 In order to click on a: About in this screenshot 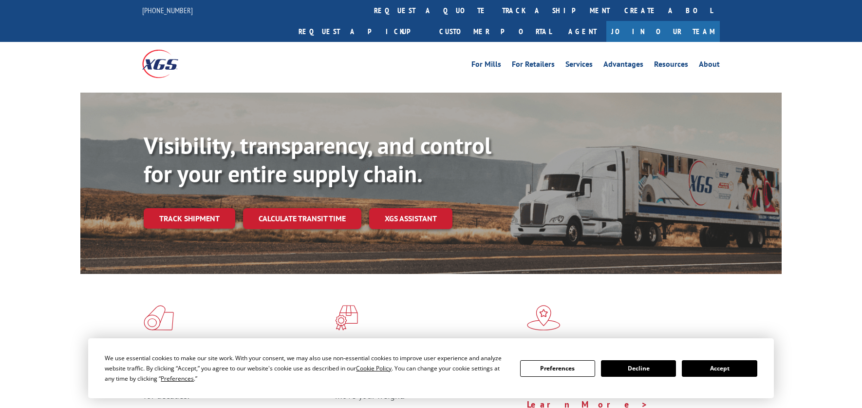, I will do `click(709, 66)`.